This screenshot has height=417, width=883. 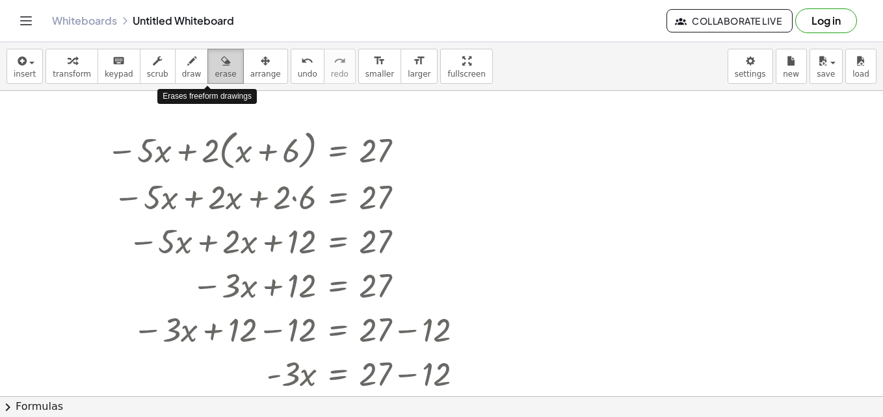 What do you see at coordinates (265, 74) in the screenshot?
I see `span: arrange` at bounding box center [265, 74].